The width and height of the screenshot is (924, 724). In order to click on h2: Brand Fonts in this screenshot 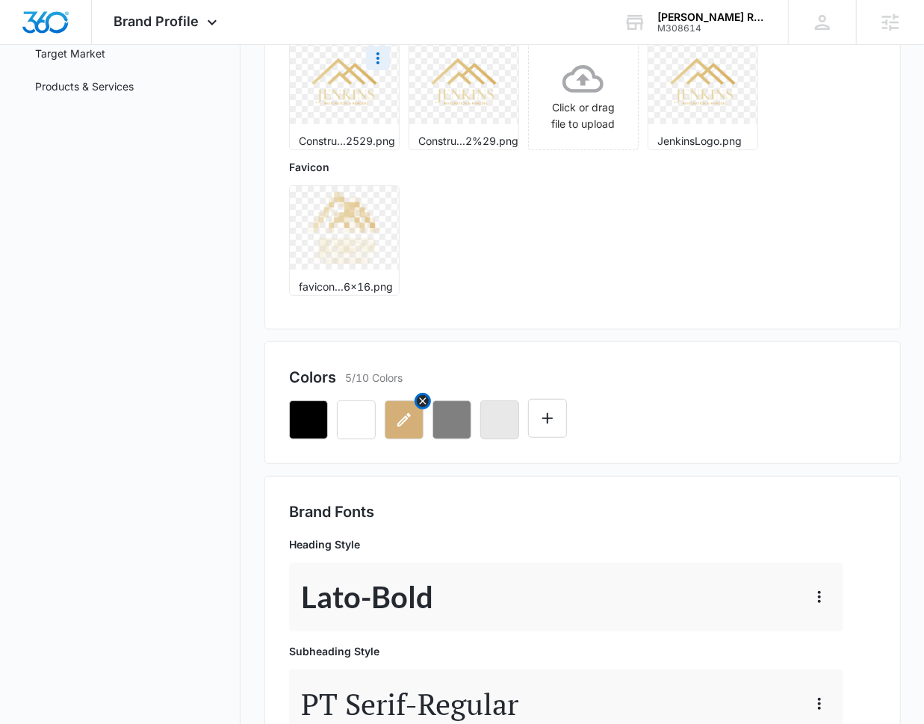, I will do `click(583, 512)`.